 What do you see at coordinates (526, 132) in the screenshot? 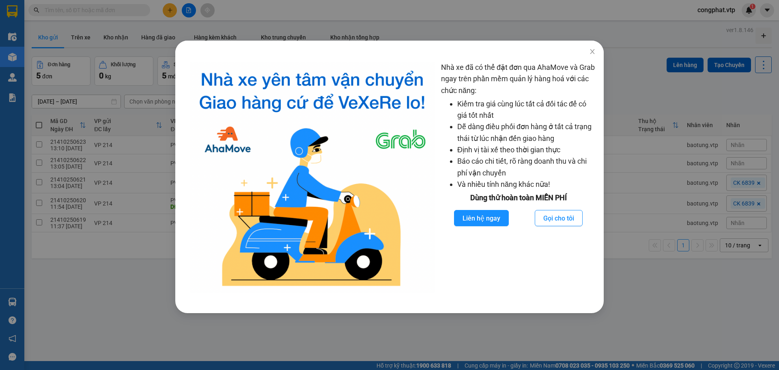
I see `li: Dễ dàng điều phối đơn hàng ở tất cả trạng thái từ lúc nhận đến giao hàng` at bounding box center [526, 132].